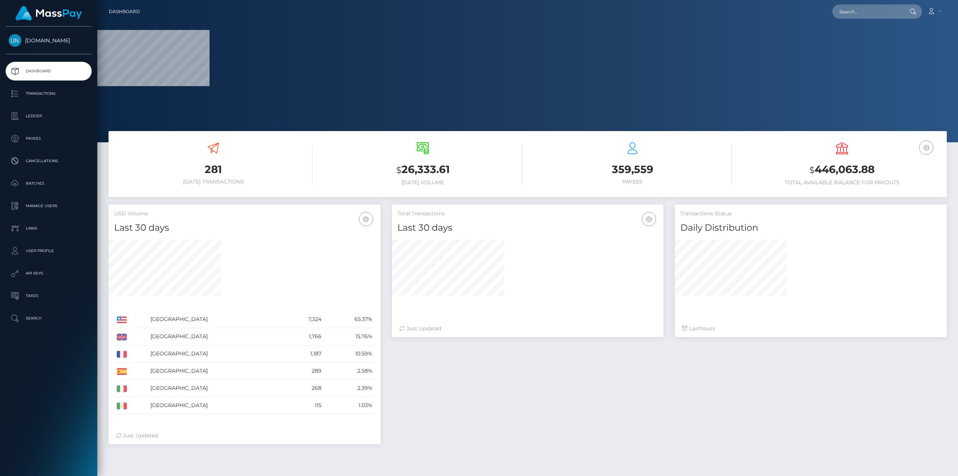  What do you see at coordinates (868, 12) in the screenshot?
I see `input: Search...` at bounding box center [868, 12].